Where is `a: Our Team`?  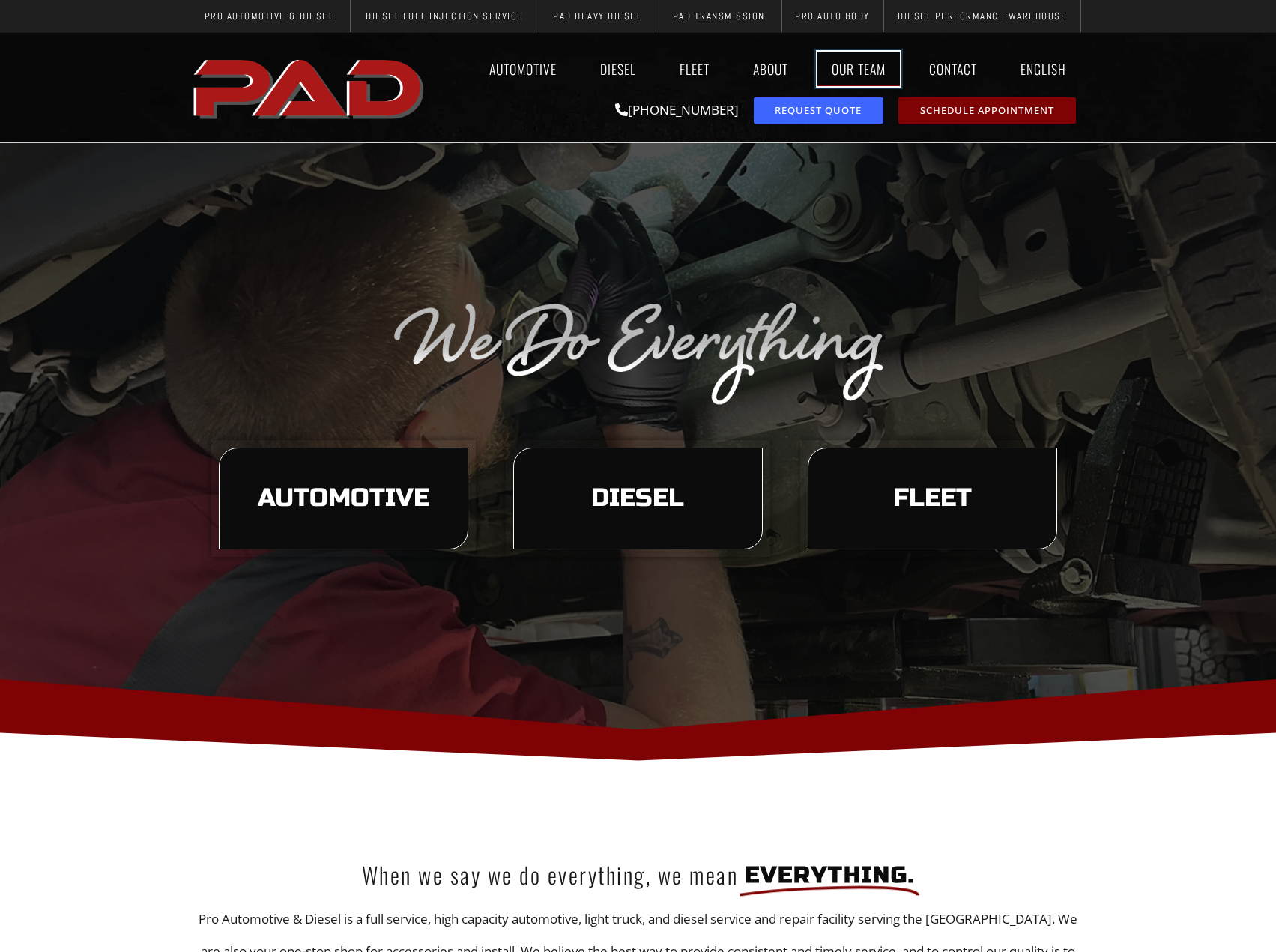 a: Our Team is located at coordinates (859, 69).